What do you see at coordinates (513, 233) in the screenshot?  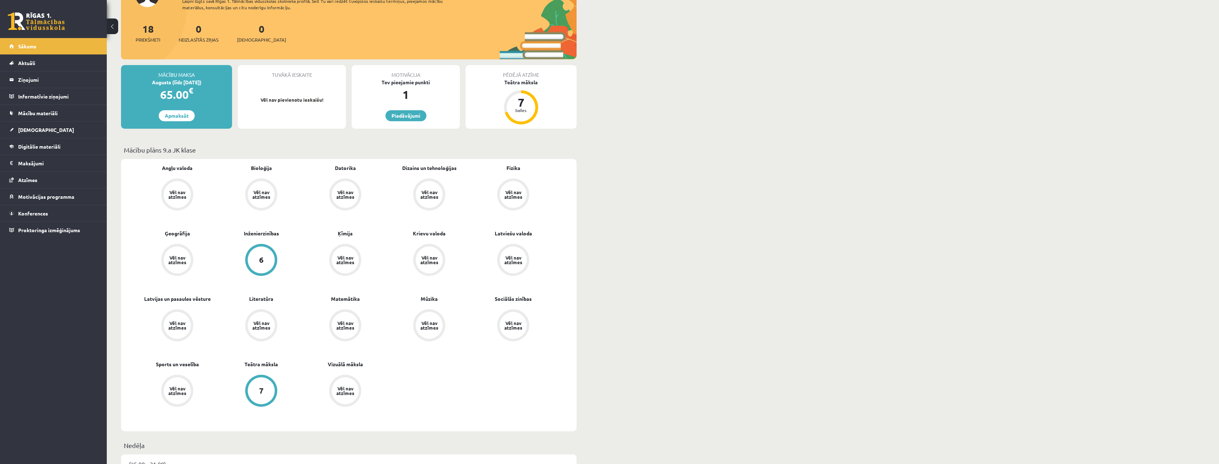 I see `a: Latviešu valoda` at bounding box center [513, 233].